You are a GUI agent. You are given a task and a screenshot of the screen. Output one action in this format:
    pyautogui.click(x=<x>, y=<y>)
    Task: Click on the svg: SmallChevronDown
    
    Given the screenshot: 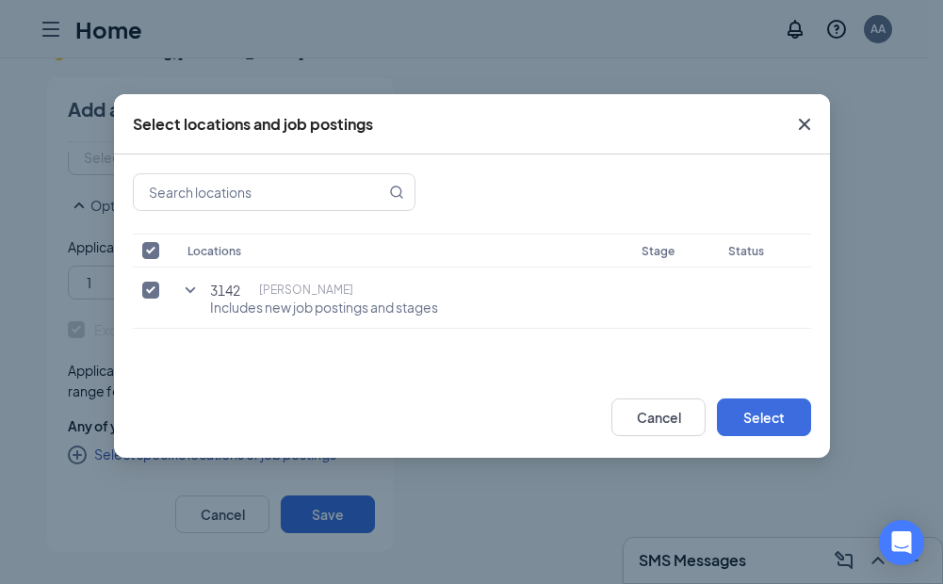 What is the action you would take?
    pyautogui.click(x=190, y=290)
    